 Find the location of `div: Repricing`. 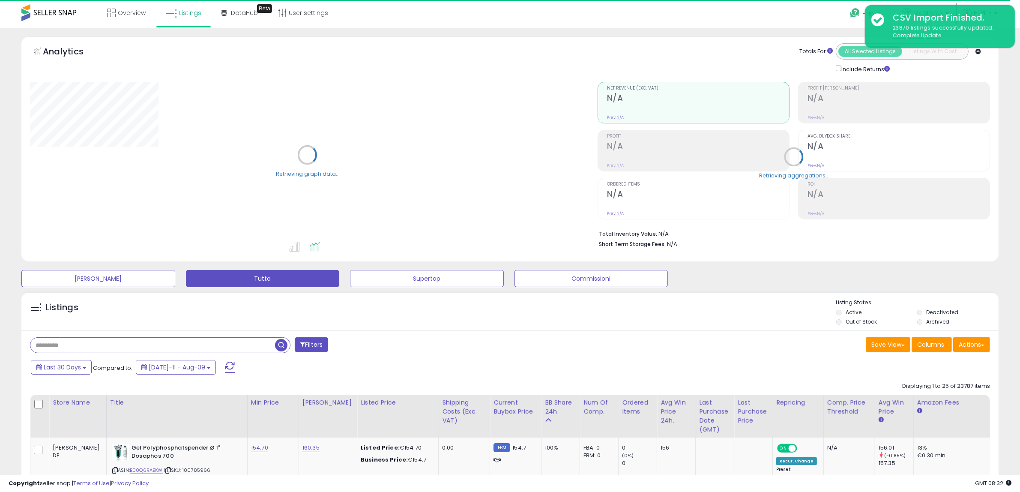

div: Repricing is located at coordinates (798, 402).